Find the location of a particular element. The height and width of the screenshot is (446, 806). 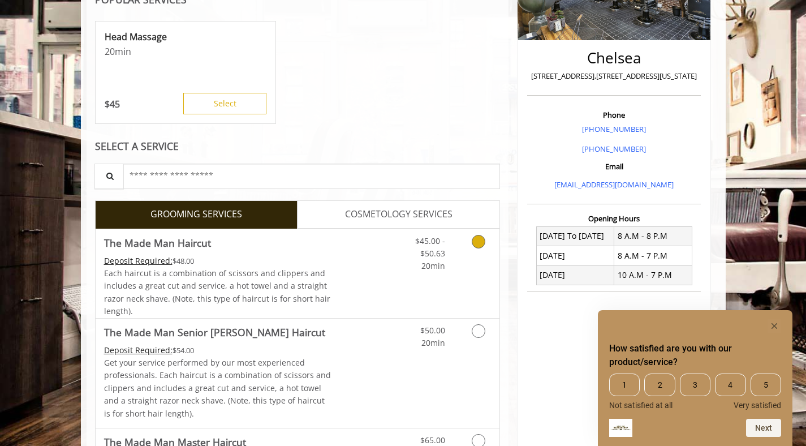

div: SELECT A SERVICE is located at coordinates (298, 146).